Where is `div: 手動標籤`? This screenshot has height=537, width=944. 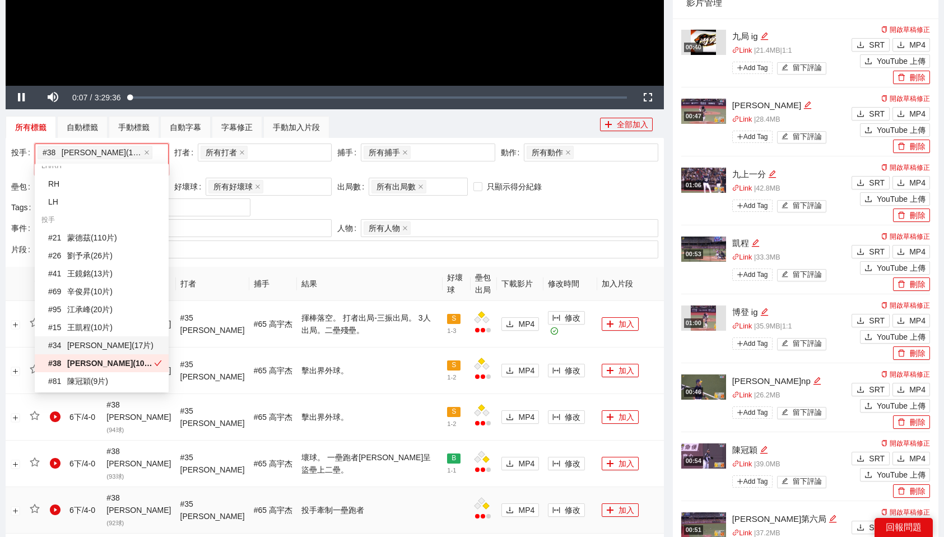 div: 手動標籤 is located at coordinates (134, 127).